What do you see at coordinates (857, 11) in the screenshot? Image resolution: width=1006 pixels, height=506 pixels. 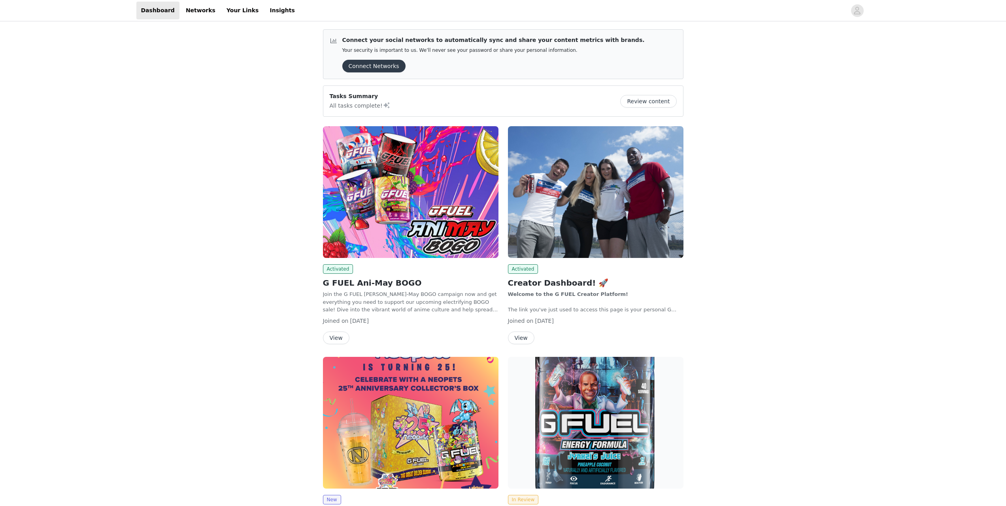 I see `div: avatar` at bounding box center [857, 11].